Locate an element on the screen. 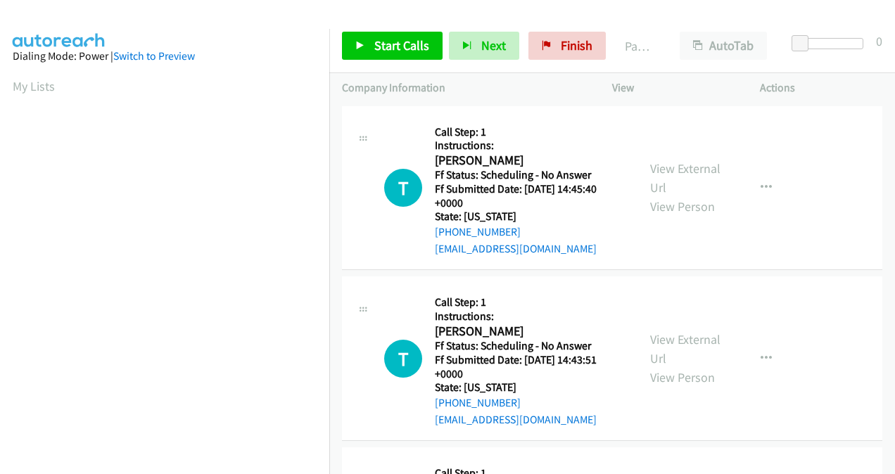  a: My Lists is located at coordinates (34, 86).